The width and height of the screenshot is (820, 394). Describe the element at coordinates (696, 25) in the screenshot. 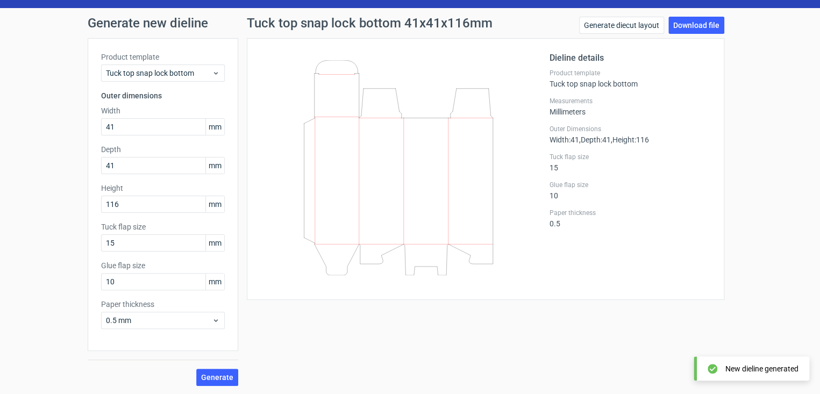

I see `a: Download file` at that location.